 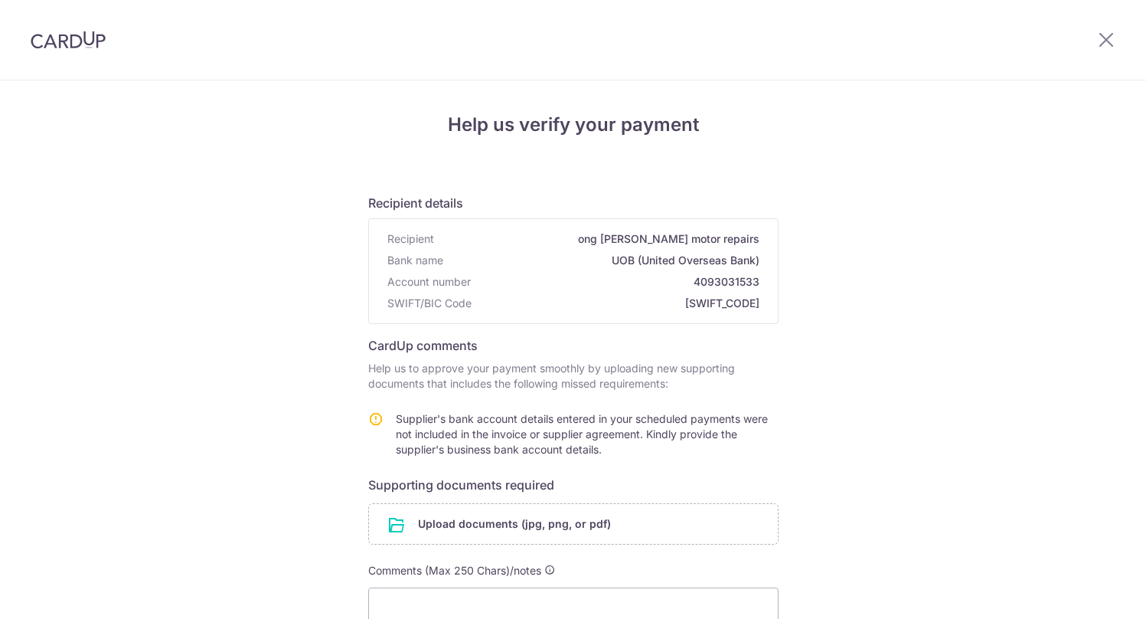 I want to click on span: UOB (United Overseas Bank), so click(x=604, y=260).